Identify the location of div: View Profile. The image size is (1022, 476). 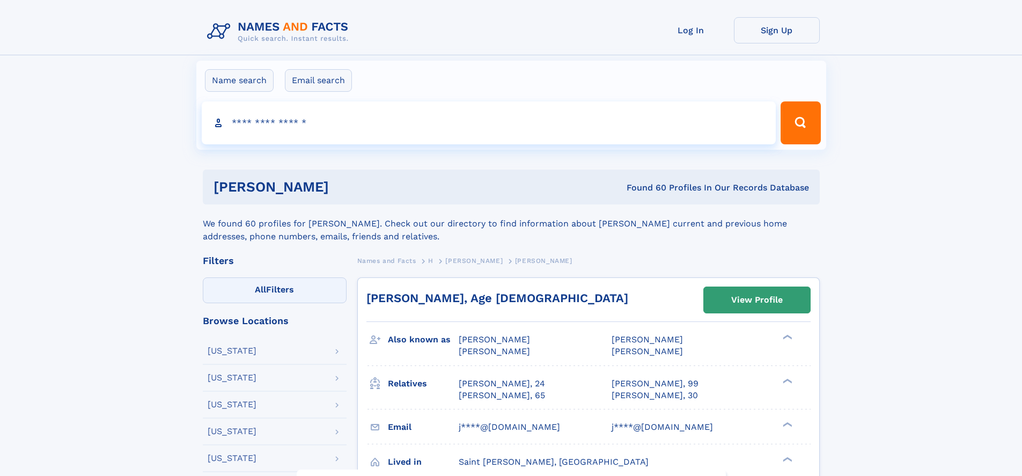
(757, 300).